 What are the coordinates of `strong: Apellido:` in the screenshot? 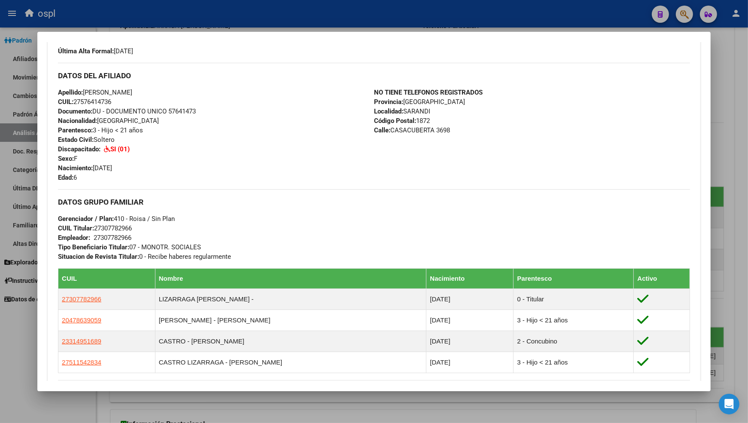 It's located at (70, 92).